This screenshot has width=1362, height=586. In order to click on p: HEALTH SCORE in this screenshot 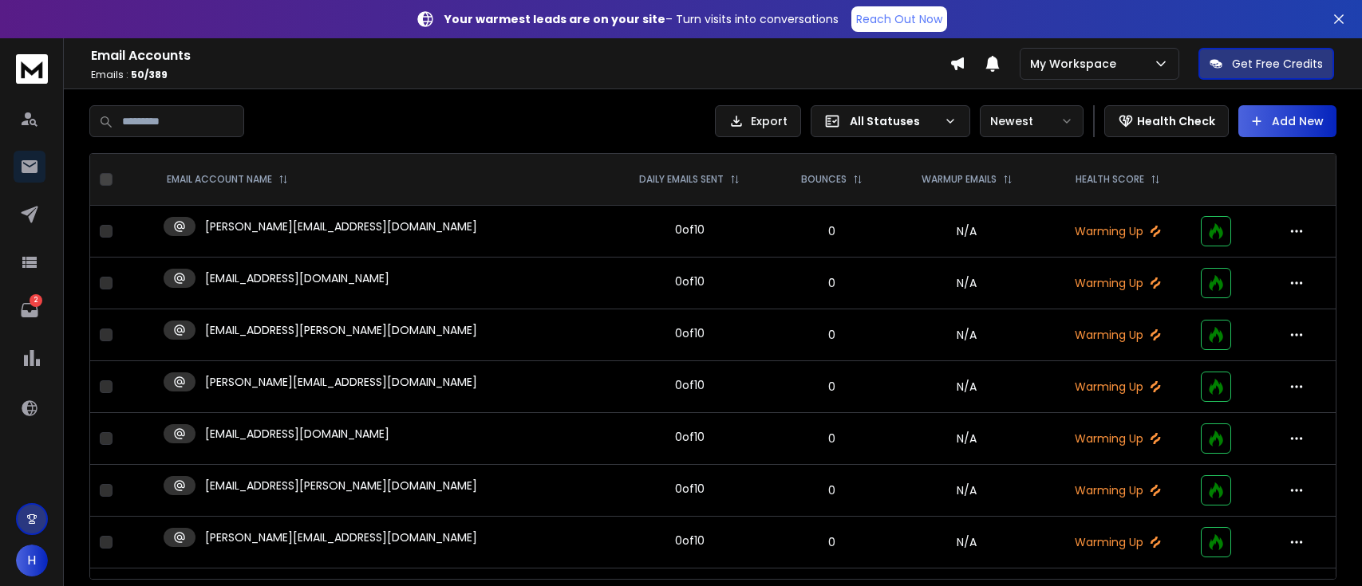, I will do `click(1110, 180)`.